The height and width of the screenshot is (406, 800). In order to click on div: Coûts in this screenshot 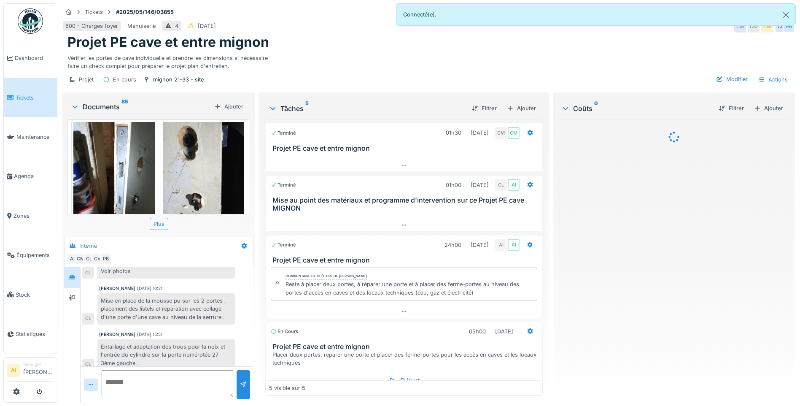, I will do `click(636, 108)`.